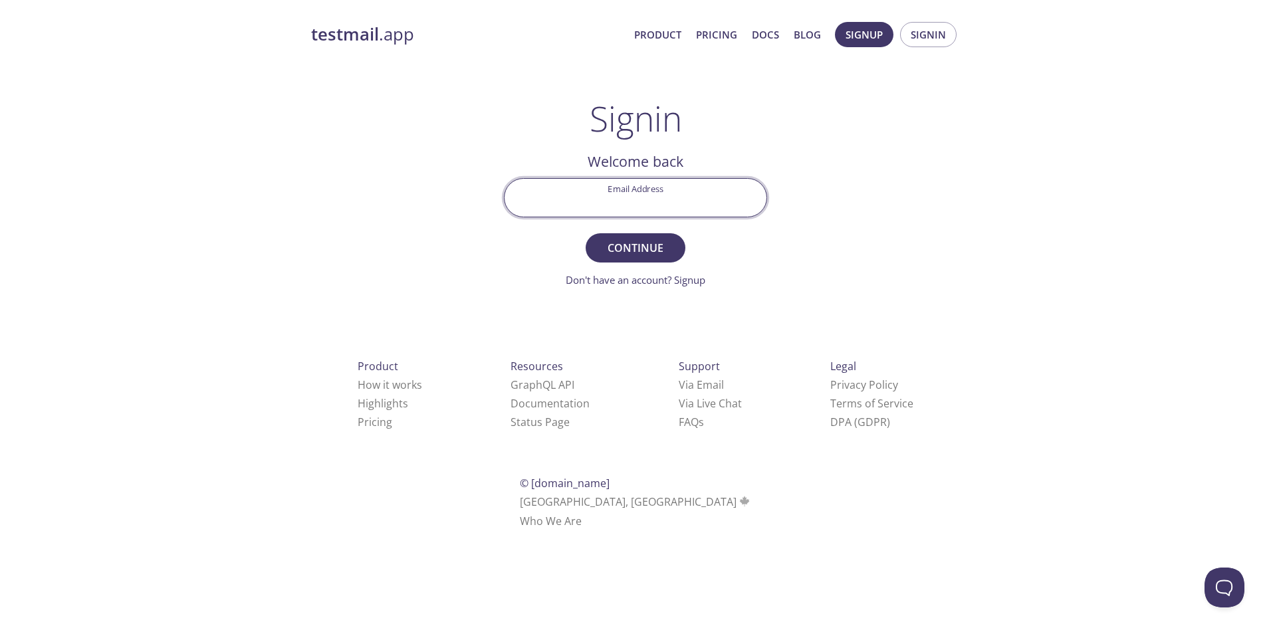 The image size is (1271, 634). Describe the element at coordinates (345, 34) in the screenshot. I see `strong: testmail` at that location.